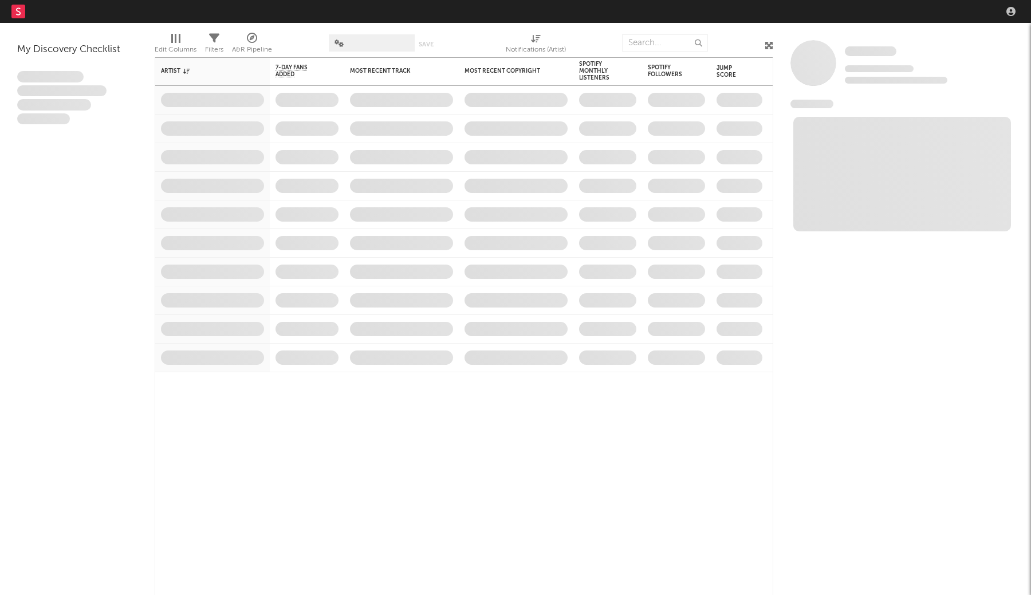 The width and height of the screenshot is (1031, 595). What do you see at coordinates (54, 105) in the screenshot?
I see `span: Praesent ac interdum` at bounding box center [54, 105].